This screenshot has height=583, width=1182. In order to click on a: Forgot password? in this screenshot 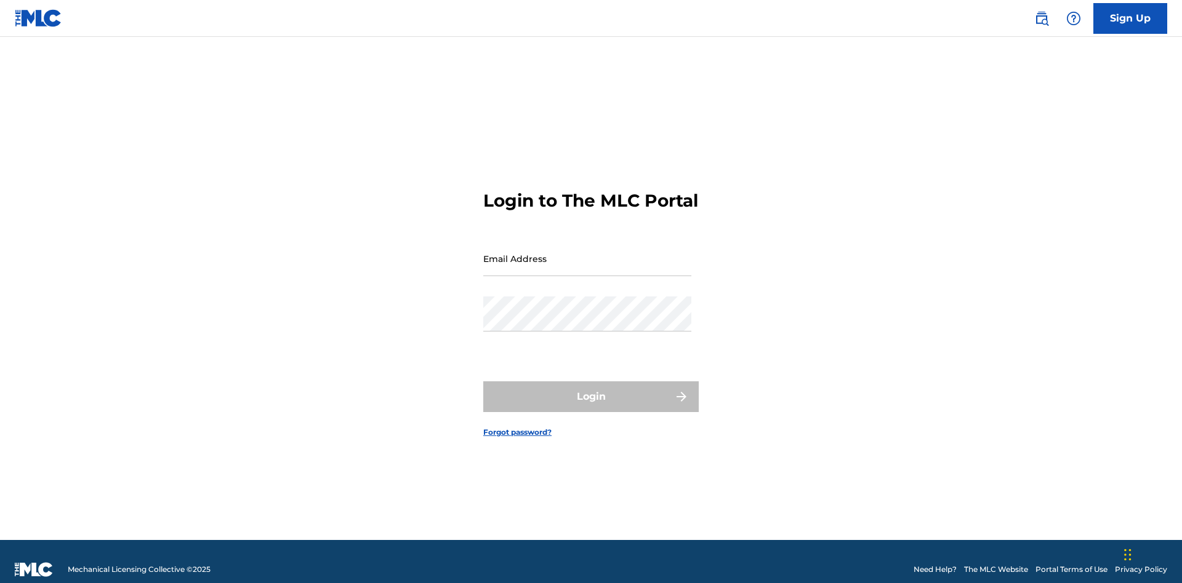, I will do `click(517, 433)`.